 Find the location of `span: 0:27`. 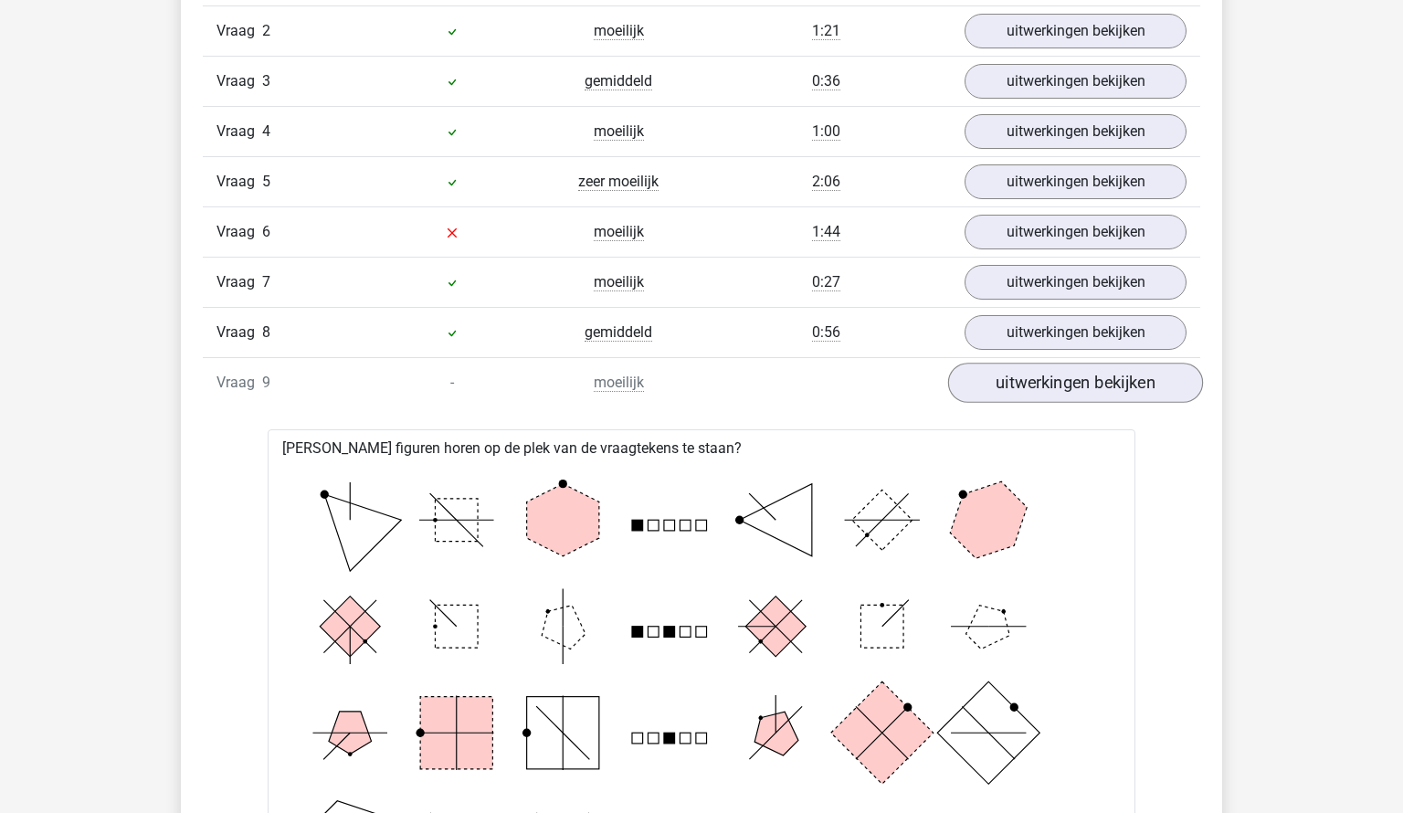

span: 0:27 is located at coordinates (826, 282).